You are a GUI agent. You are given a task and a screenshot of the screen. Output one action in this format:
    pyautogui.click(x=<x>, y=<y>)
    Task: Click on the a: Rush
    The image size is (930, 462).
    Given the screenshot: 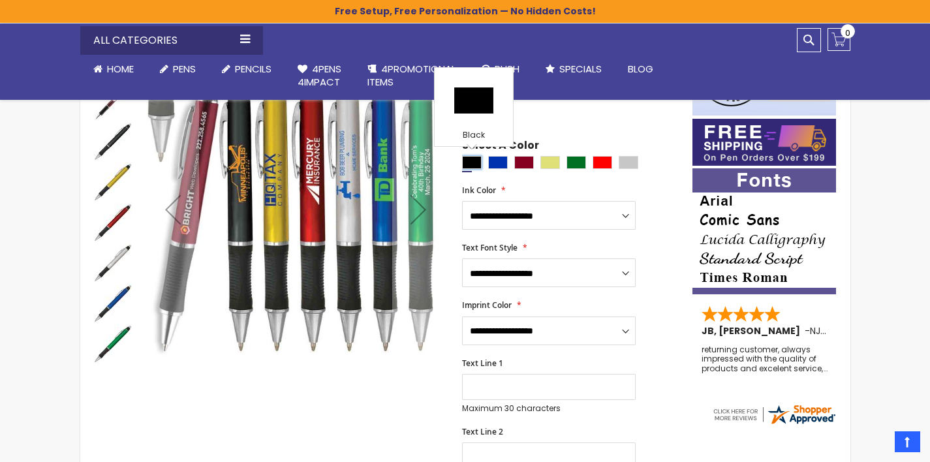 What is the action you would take?
    pyautogui.click(x=500, y=69)
    